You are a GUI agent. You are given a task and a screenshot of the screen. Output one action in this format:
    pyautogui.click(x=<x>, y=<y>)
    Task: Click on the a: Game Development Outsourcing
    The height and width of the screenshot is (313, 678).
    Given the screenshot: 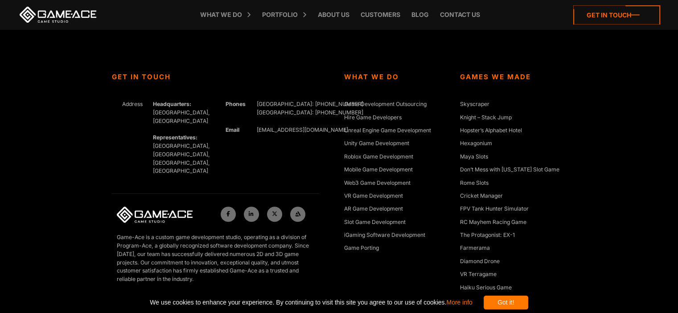 What is the action you would take?
    pyautogui.click(x=385, y=105)
    